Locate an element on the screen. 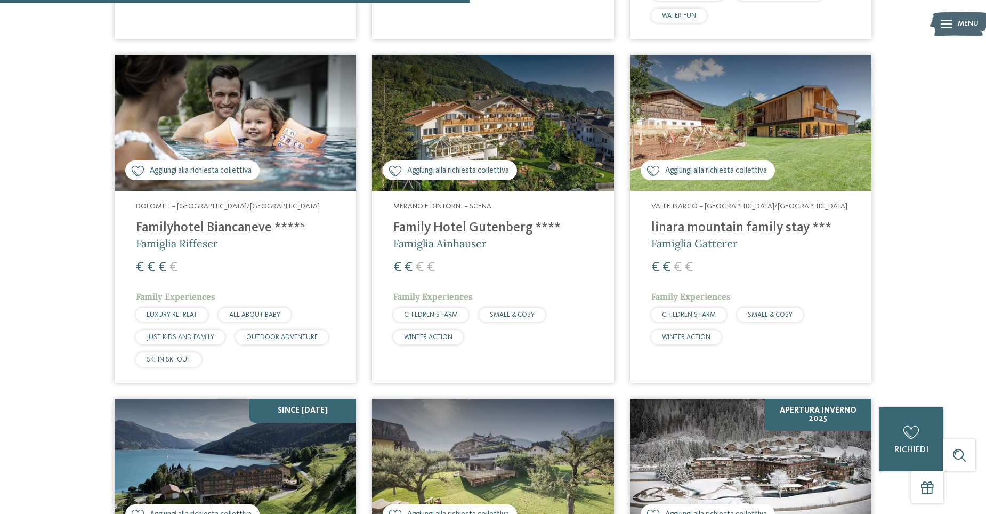 The width and height of the screenshot is (986, 514). span: OUTDOOR ADVENTURE is located at coordinates (282, 337).